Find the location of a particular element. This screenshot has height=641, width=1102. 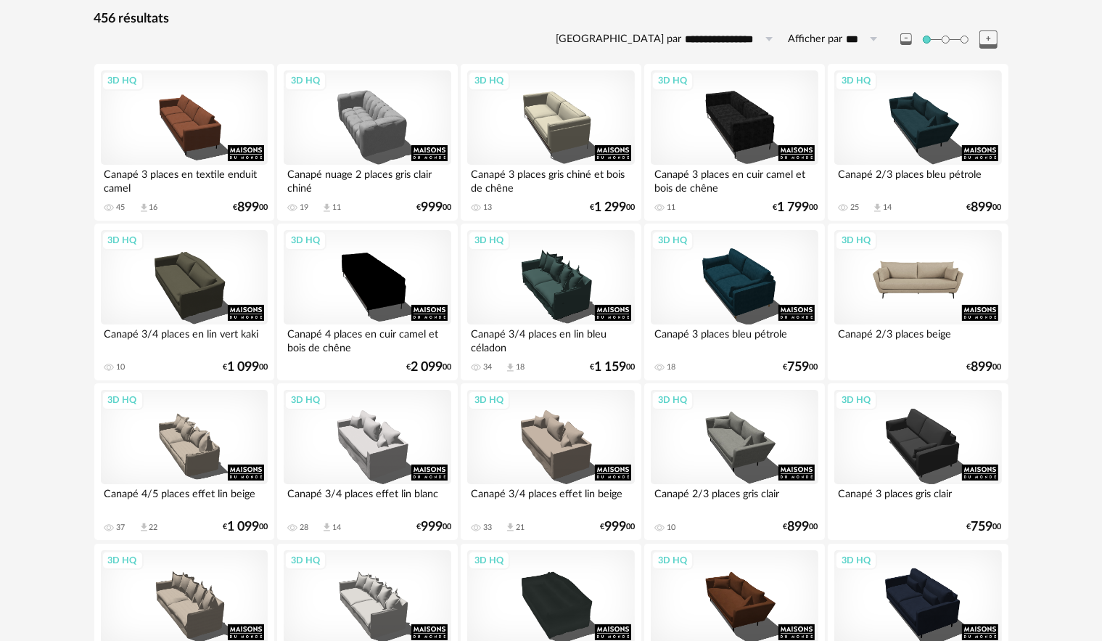

div: Canapé 2/3 places gris clair is located at coordinates (734, 498).